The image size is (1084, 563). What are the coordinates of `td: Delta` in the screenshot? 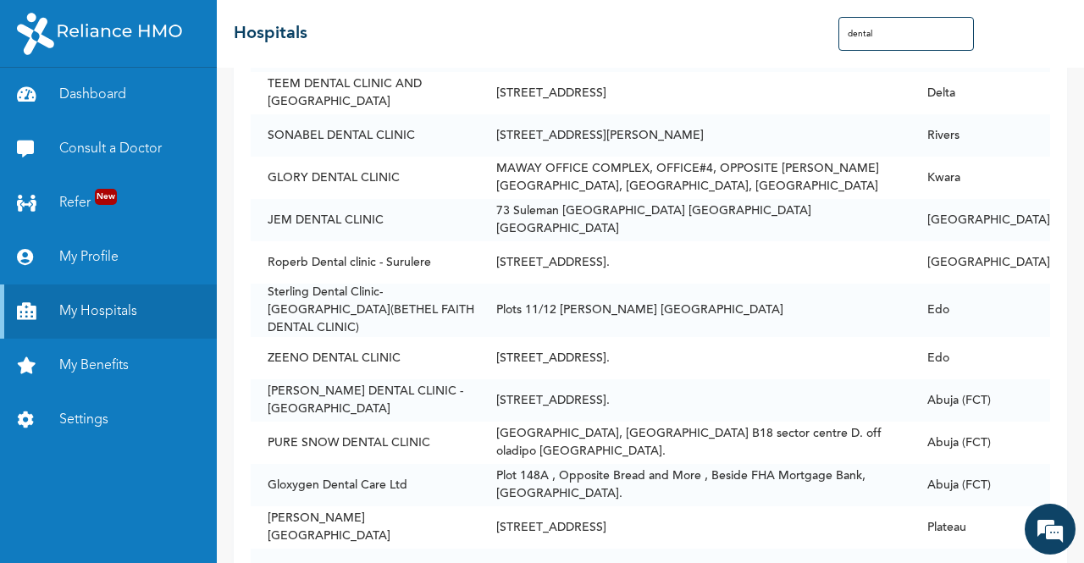 It's located at (980, 93).